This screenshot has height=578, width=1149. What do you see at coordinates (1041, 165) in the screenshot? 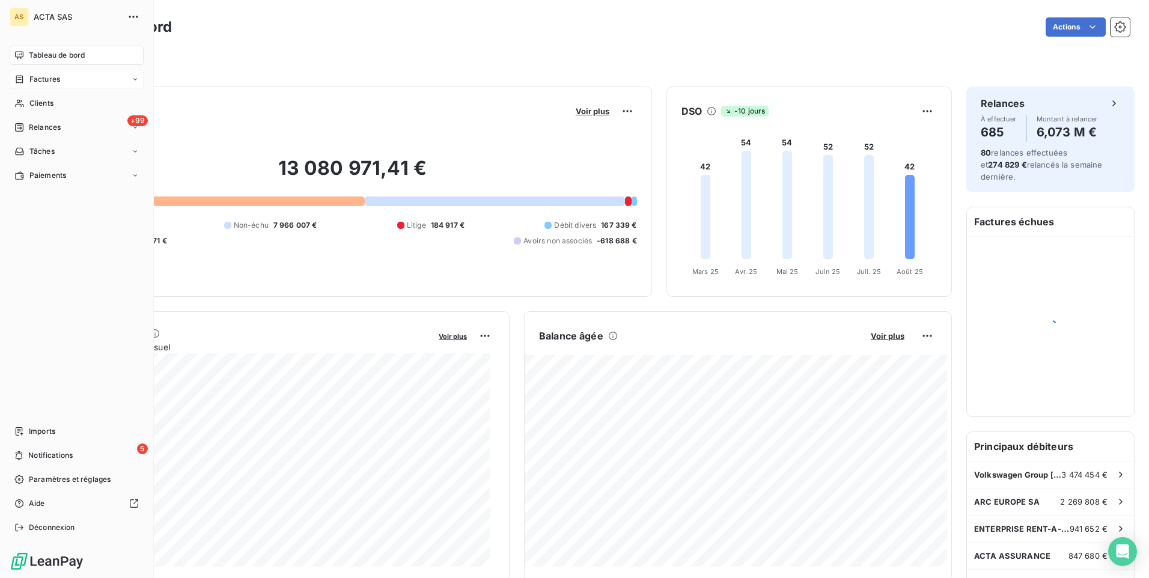
I see `span: relances effectuées et relancés la semaine dernière.` at bounding box center [1041, 165].